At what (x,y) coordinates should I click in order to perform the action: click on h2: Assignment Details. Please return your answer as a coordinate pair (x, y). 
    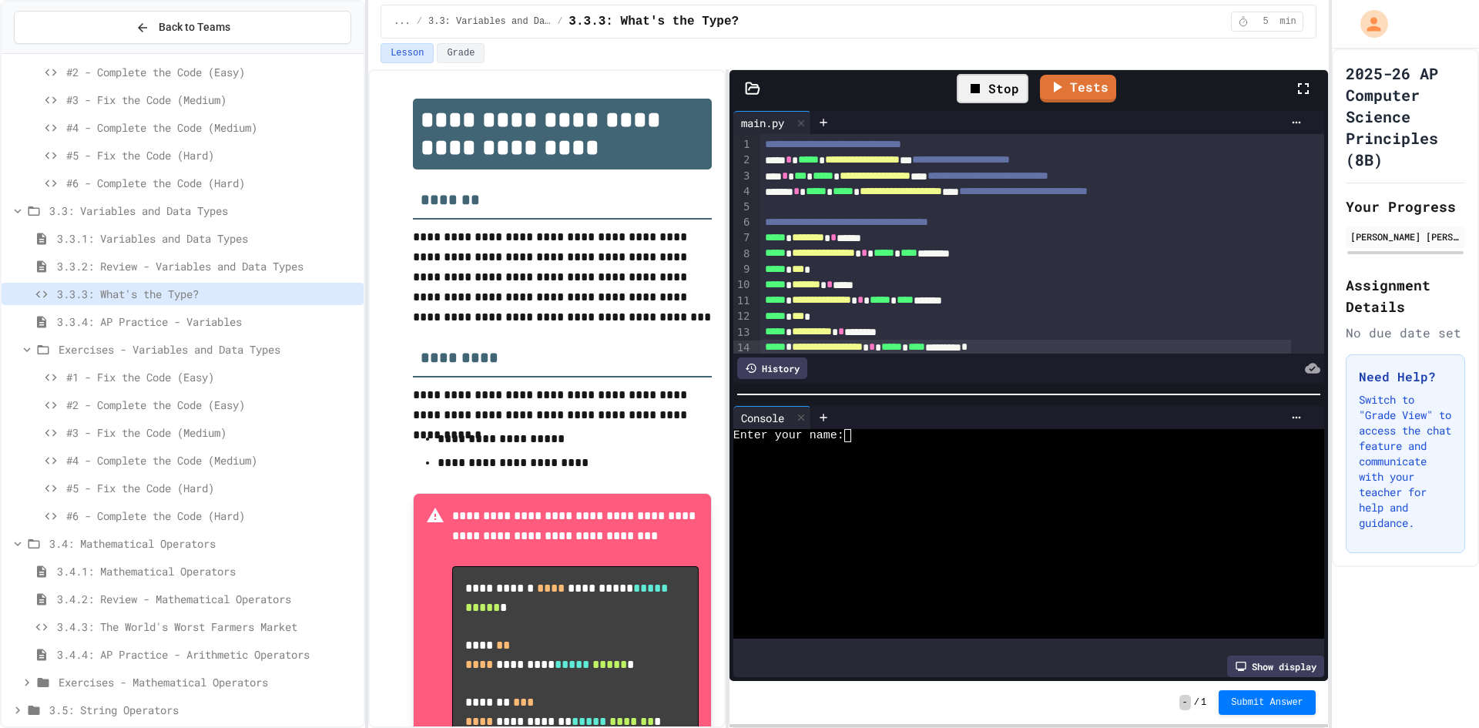
    Looking at the image, I should click on (1405, 296).